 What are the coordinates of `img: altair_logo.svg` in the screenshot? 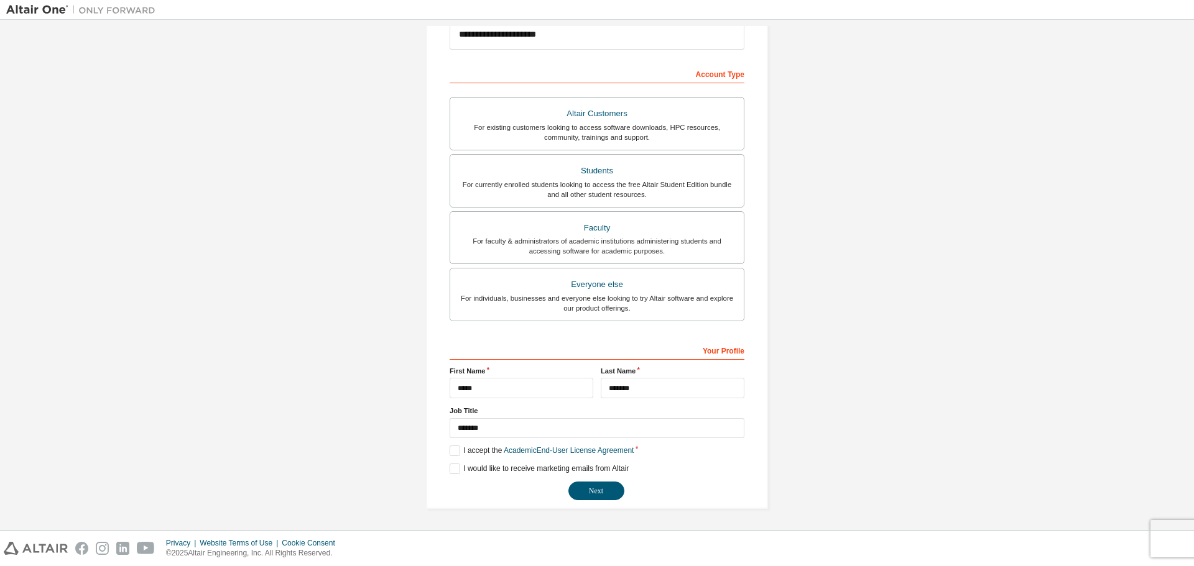 It's located at (35, 548).